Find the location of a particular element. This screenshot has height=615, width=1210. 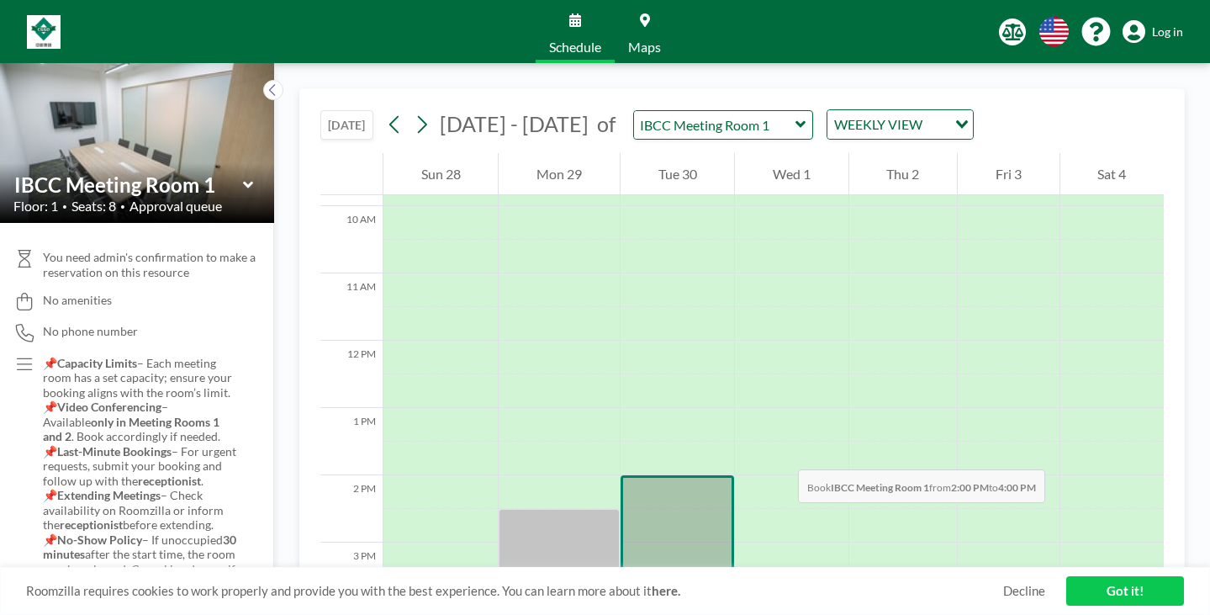

div: 1 PM is located at coordinates (352, 442).